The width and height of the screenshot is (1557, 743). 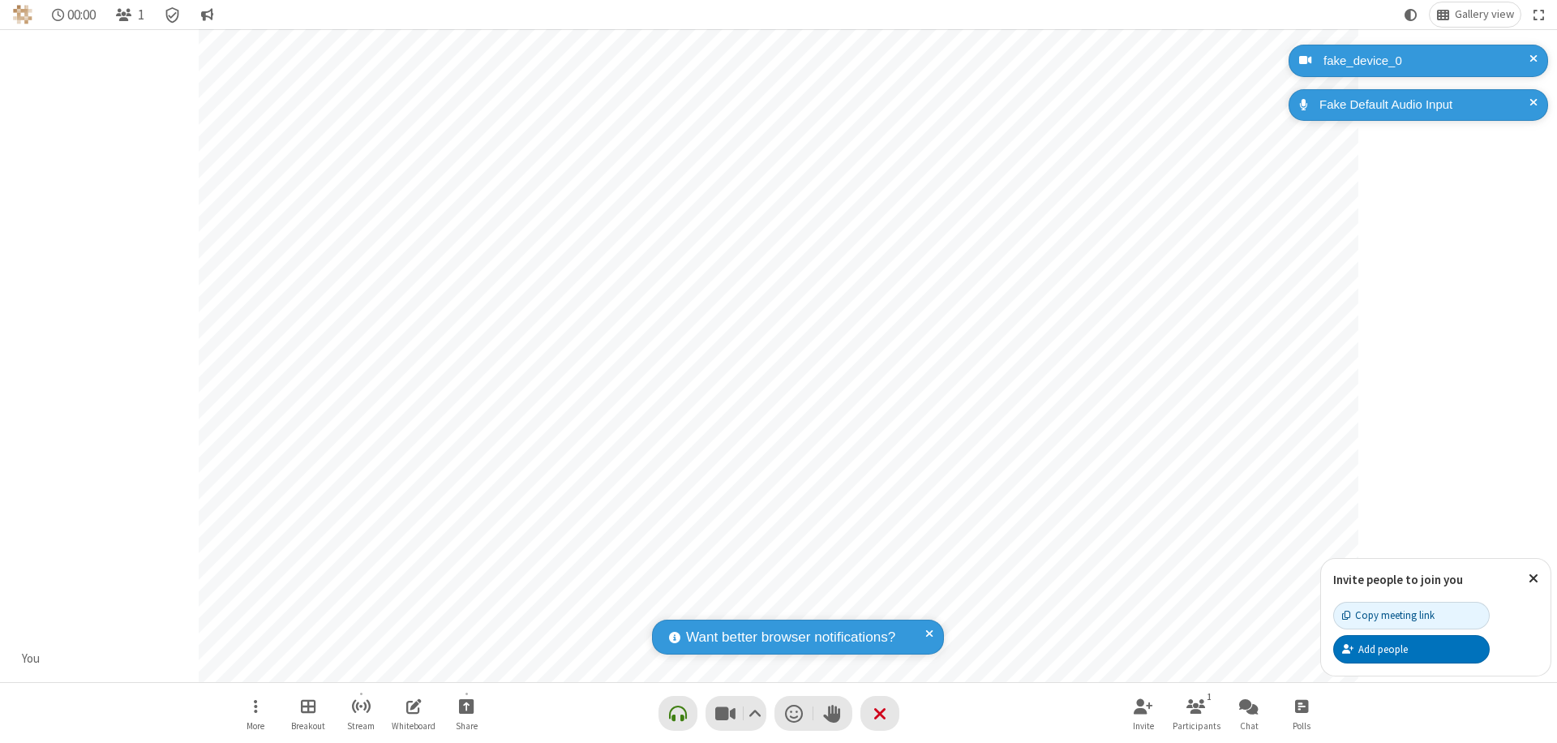 I want to click on span: Gallery view, so click(x=1484, y=15).